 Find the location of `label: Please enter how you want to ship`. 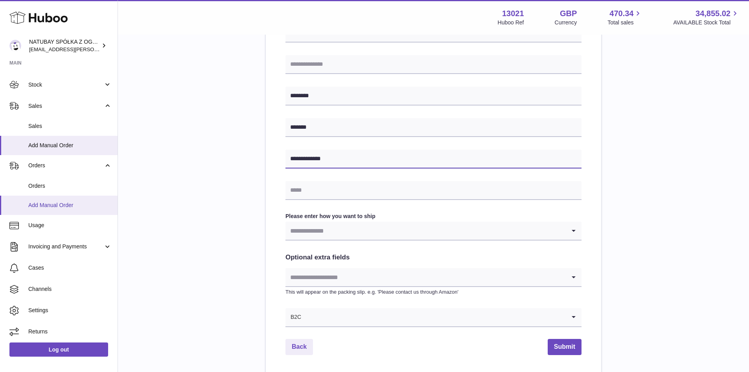

label: Please enter how you want to ship is located at coordinates (433, 216).